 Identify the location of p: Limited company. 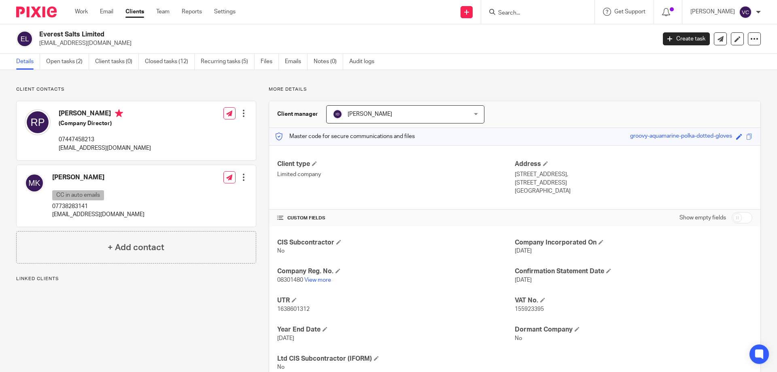
(396, 174).